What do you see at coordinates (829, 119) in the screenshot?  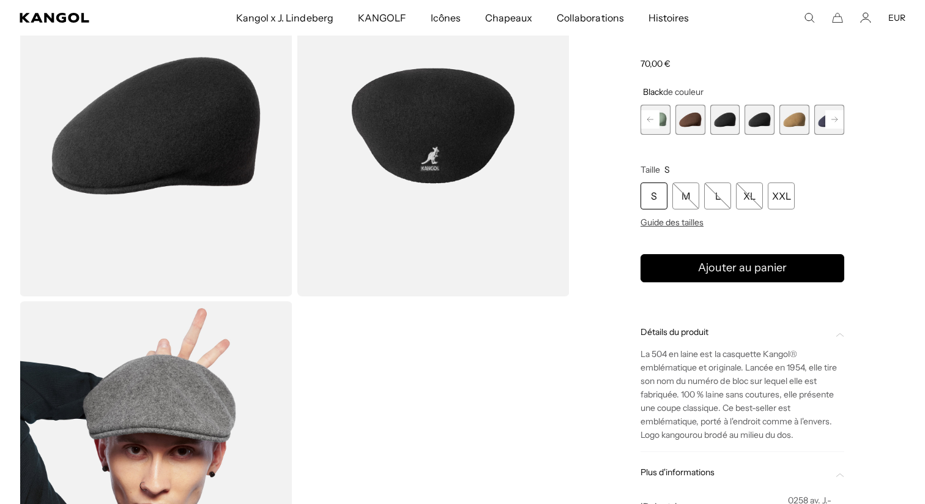 I see `label: Bleu foncé` at bounding box center [829, 119].